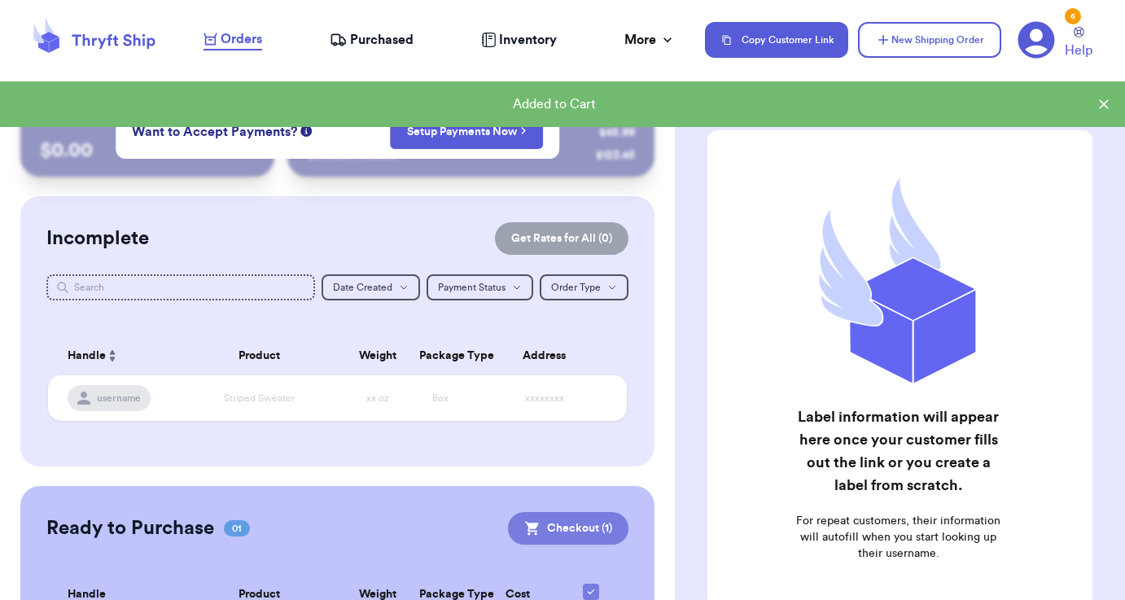 The width and height of the screenshot is (1125, 600). I want to click on div: More, so click(650, 40).